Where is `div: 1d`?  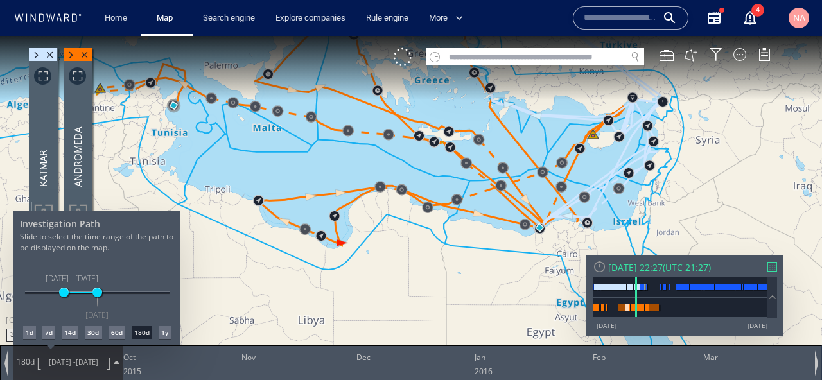
div: 1d is located at coordinates (30, 297).